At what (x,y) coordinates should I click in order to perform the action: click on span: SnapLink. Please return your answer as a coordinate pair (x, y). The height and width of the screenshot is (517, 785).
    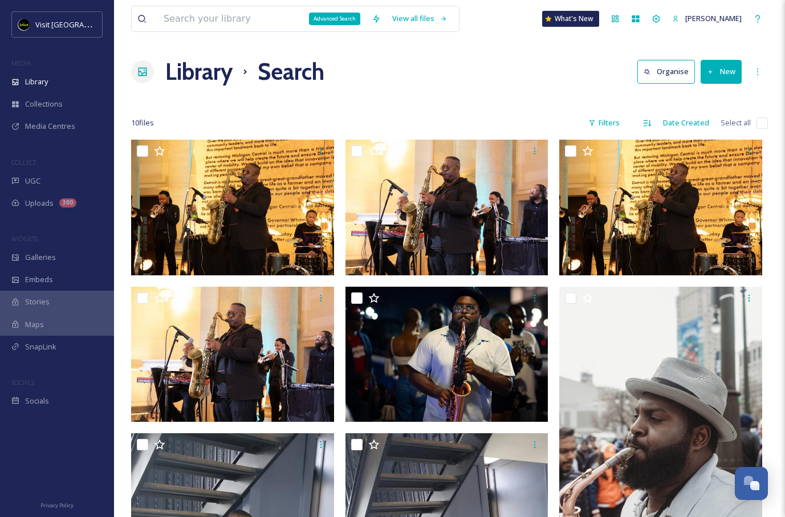
    Looking at the image, I should click on (40, 347).